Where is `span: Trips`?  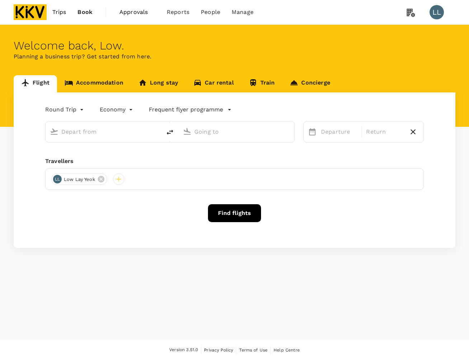
span: Trips is located at coordinates (59, 12).